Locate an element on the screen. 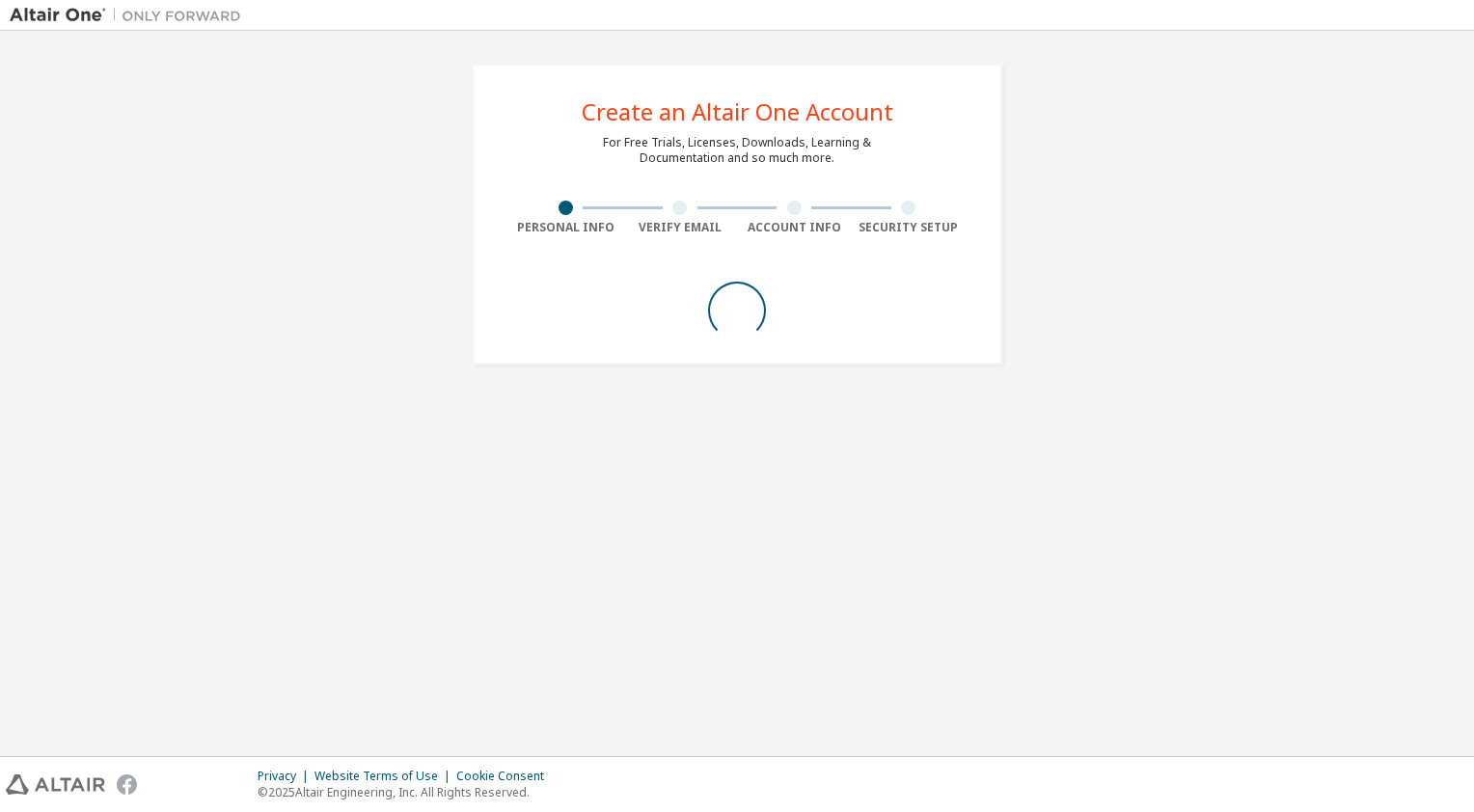  div: Create an Altair One Account is located at coordinates (737, 112).